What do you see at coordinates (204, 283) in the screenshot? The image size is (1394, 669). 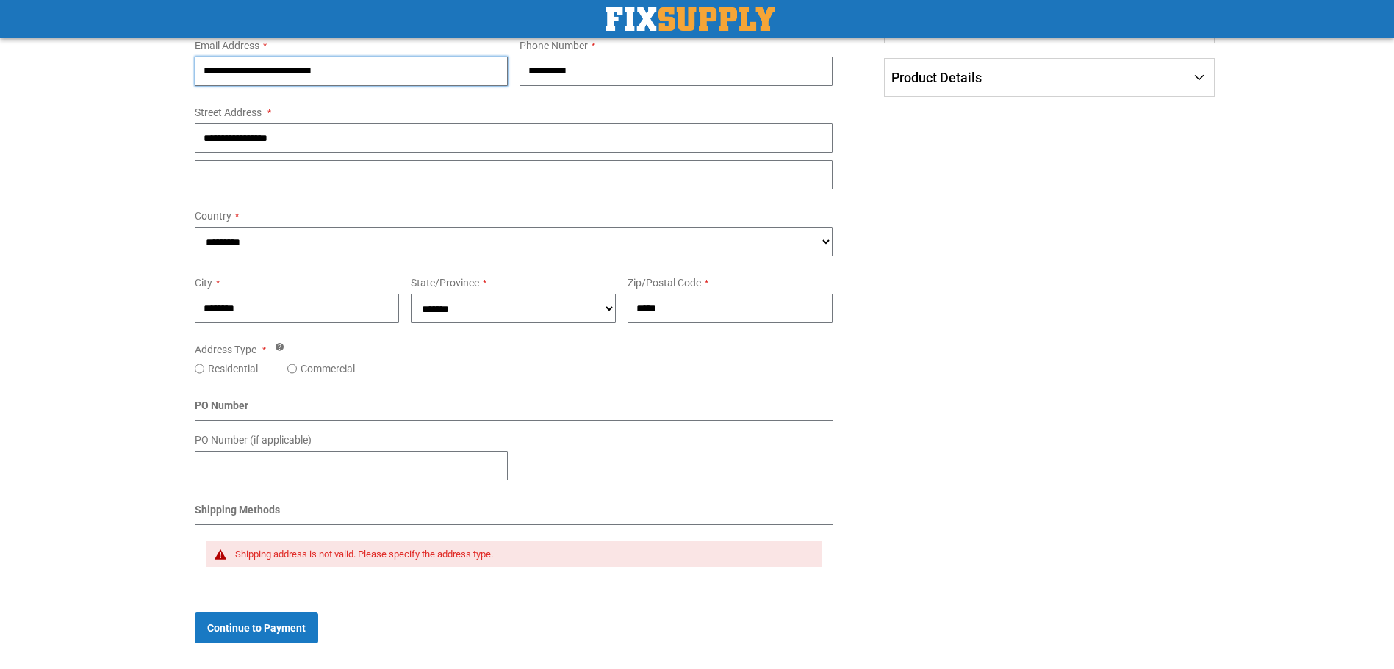 I see `span: City` at bounding box center [204, 283].